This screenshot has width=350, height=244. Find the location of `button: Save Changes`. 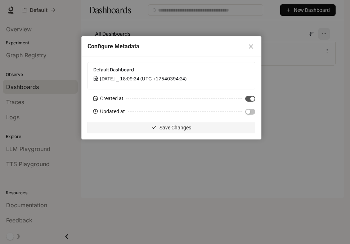

button: Save Changes is located at coordinates (171, 127).